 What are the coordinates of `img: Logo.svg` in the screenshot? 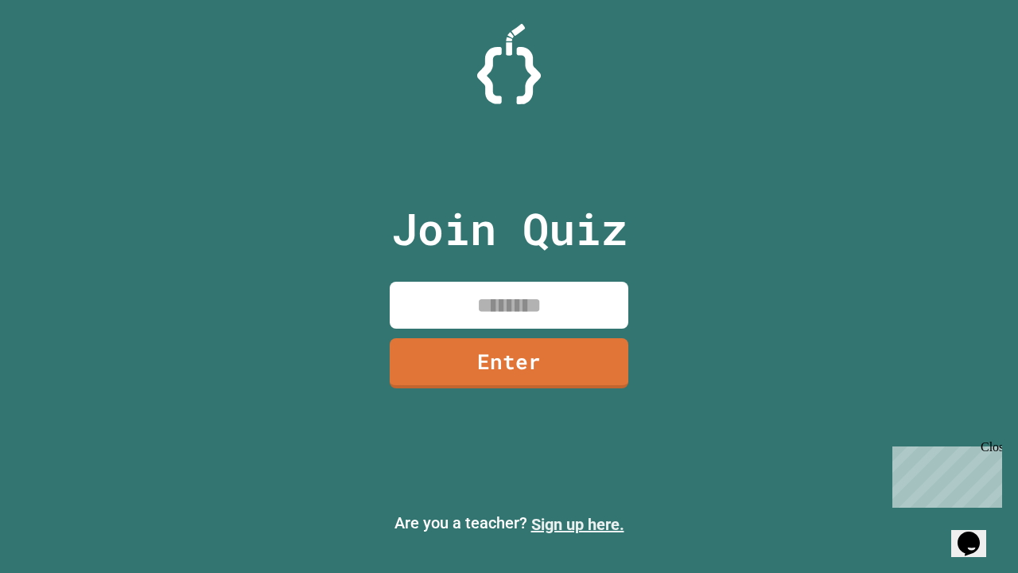 It's located at (509, 64).